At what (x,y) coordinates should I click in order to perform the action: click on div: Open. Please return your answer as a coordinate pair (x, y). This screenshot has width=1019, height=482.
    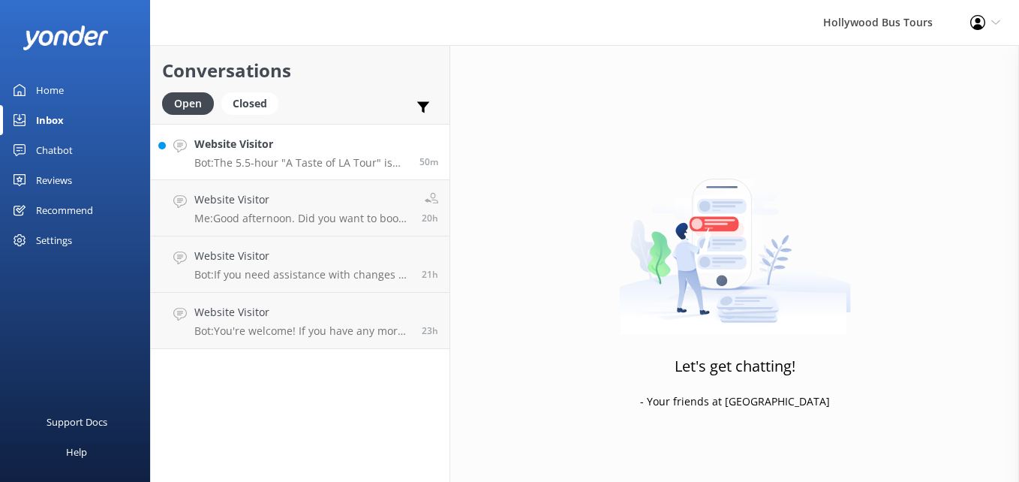
    Looking at the image, I should click on (188, 104).